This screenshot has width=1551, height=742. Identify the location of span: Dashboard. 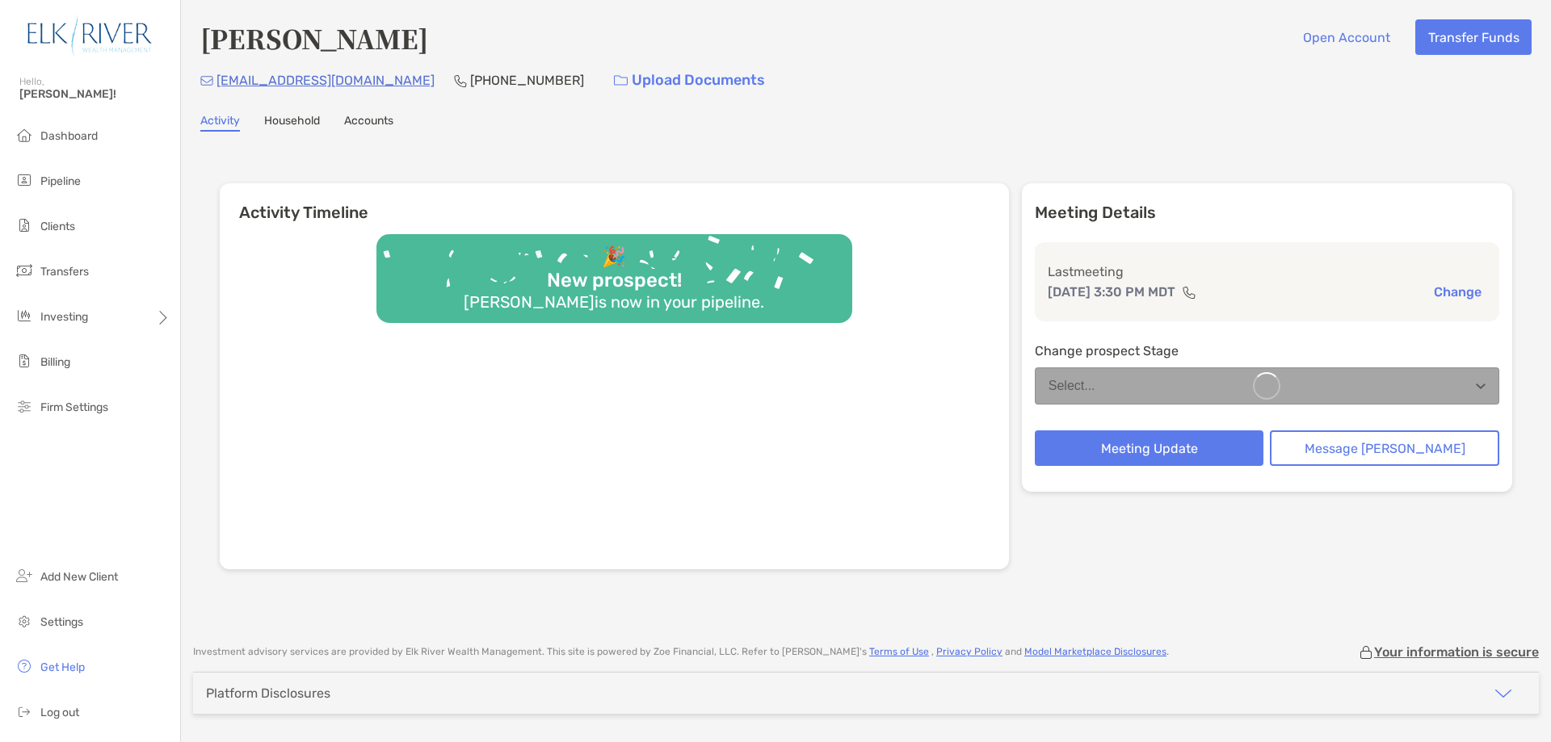
(69, 136).